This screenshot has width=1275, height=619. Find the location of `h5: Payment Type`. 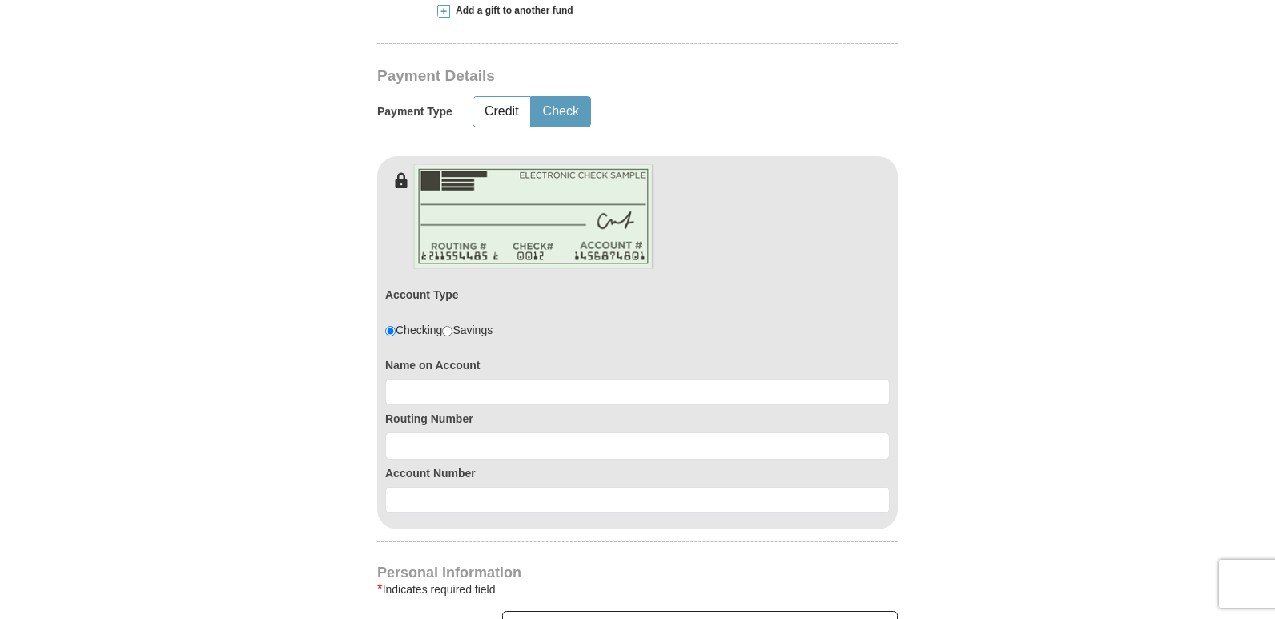

h5: Payment Type is located at coordinates (415, 111).